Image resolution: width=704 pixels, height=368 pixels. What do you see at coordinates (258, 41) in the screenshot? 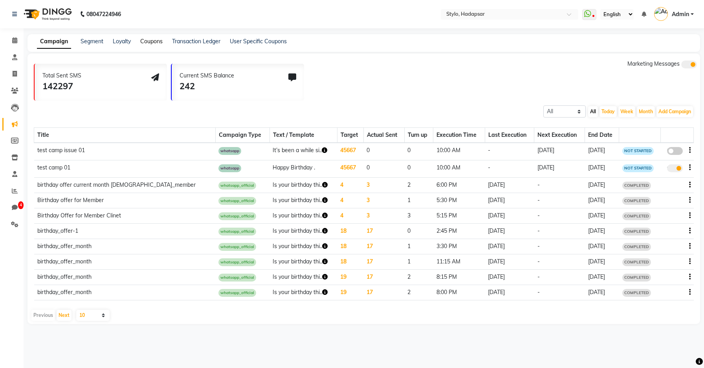
I see `a: User Specific Coupons` at bounding box center [258, 41].